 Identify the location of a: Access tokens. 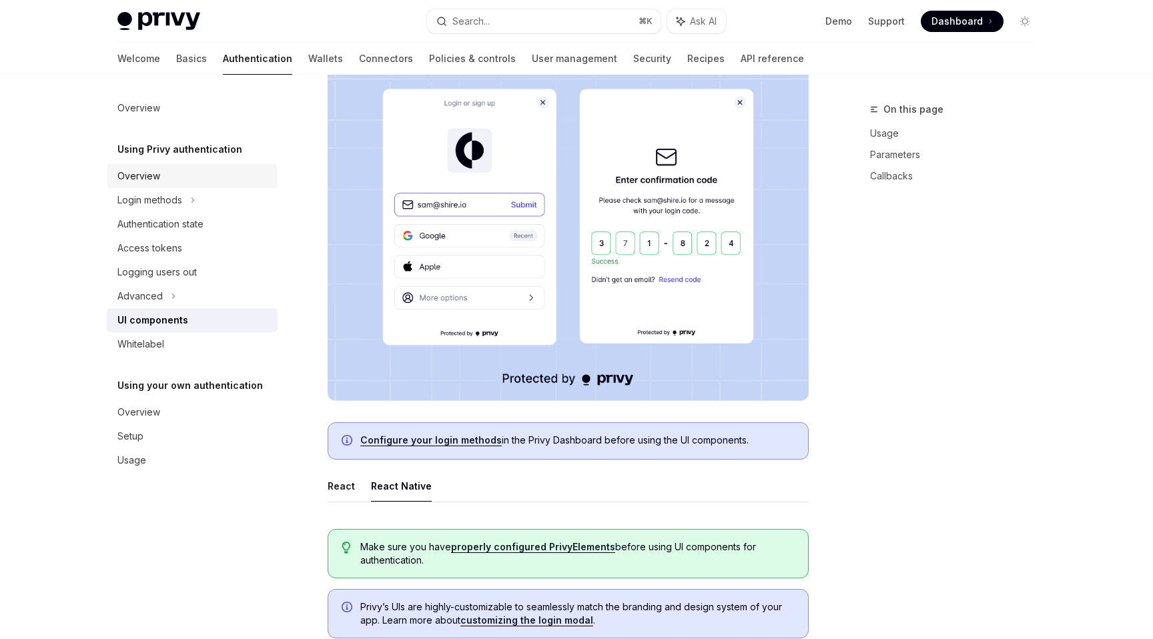
(192, 248).